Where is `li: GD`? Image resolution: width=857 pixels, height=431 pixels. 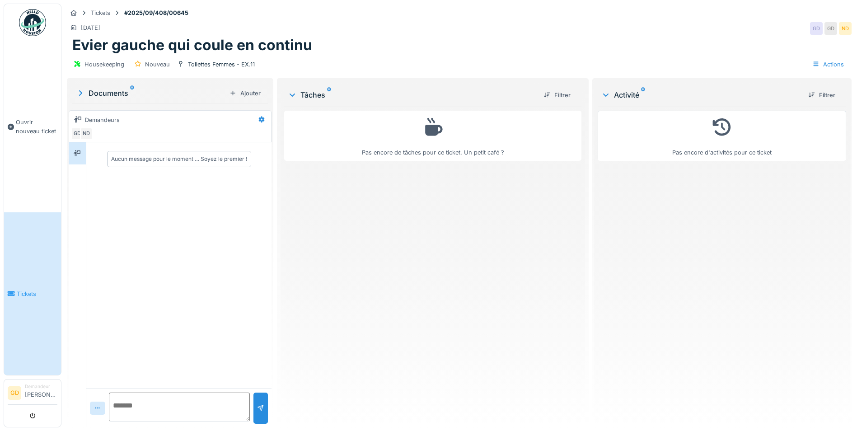
li: GD is located at coordinates (14, 393).